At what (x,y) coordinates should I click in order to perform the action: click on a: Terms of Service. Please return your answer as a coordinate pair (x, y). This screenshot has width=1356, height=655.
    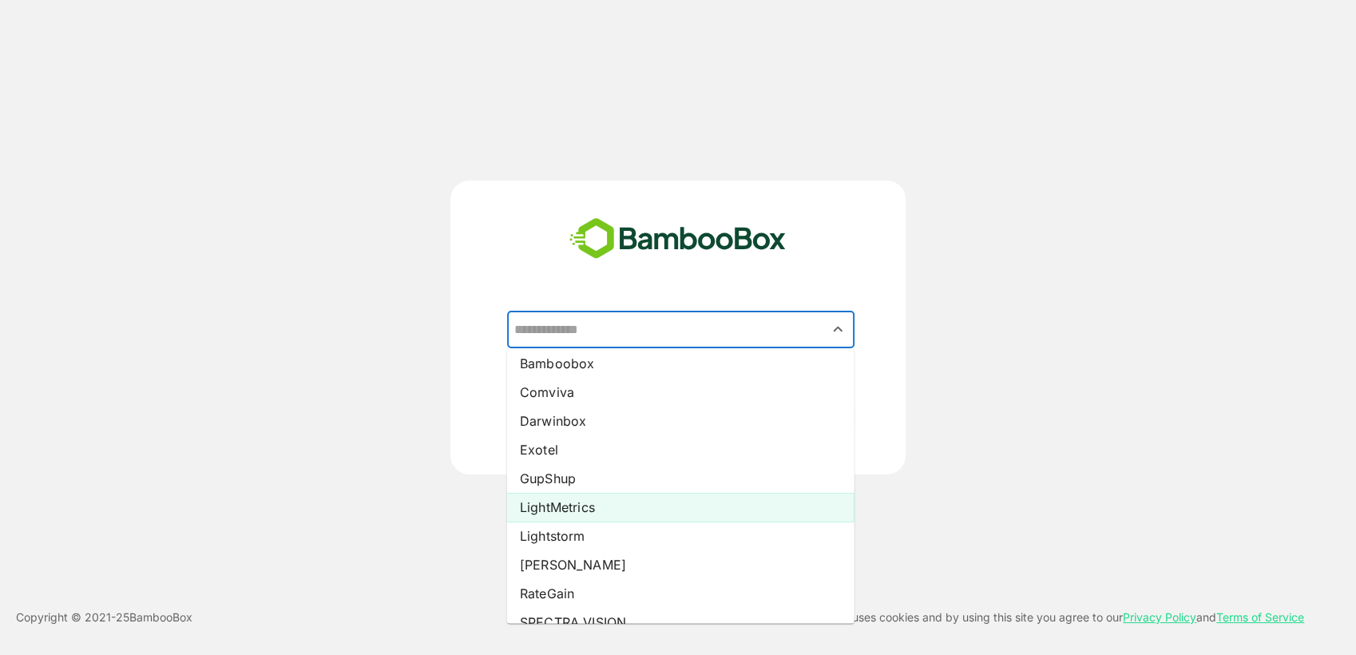
    Looking at the image, I should click on (1260, 617).